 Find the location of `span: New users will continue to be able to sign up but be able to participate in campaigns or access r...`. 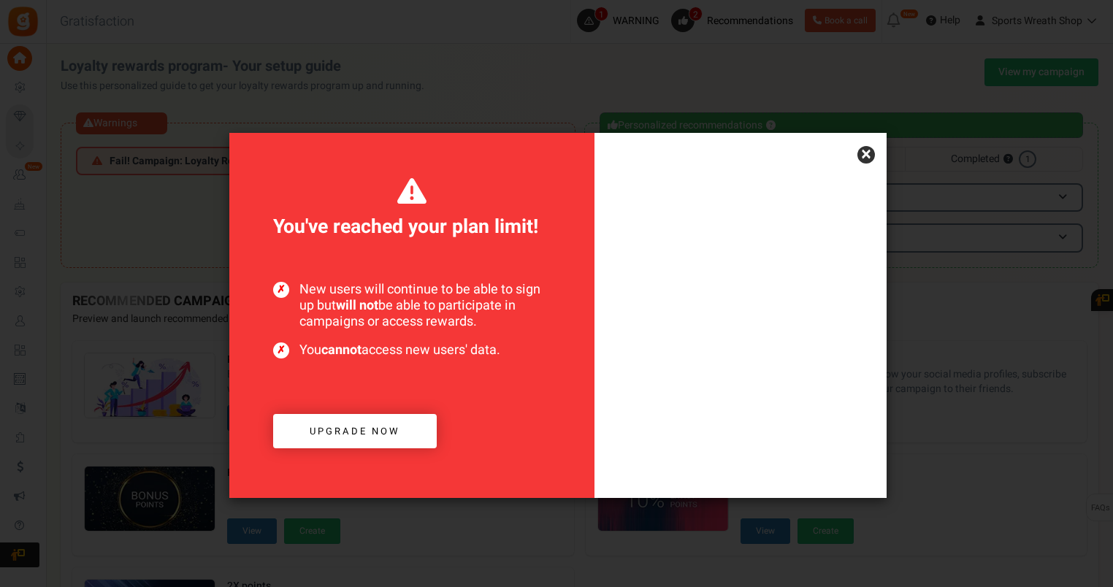

span: New users will continue to be able to sign up but be able to participate in campaigns or access r... is located at coordinates (412, 305).